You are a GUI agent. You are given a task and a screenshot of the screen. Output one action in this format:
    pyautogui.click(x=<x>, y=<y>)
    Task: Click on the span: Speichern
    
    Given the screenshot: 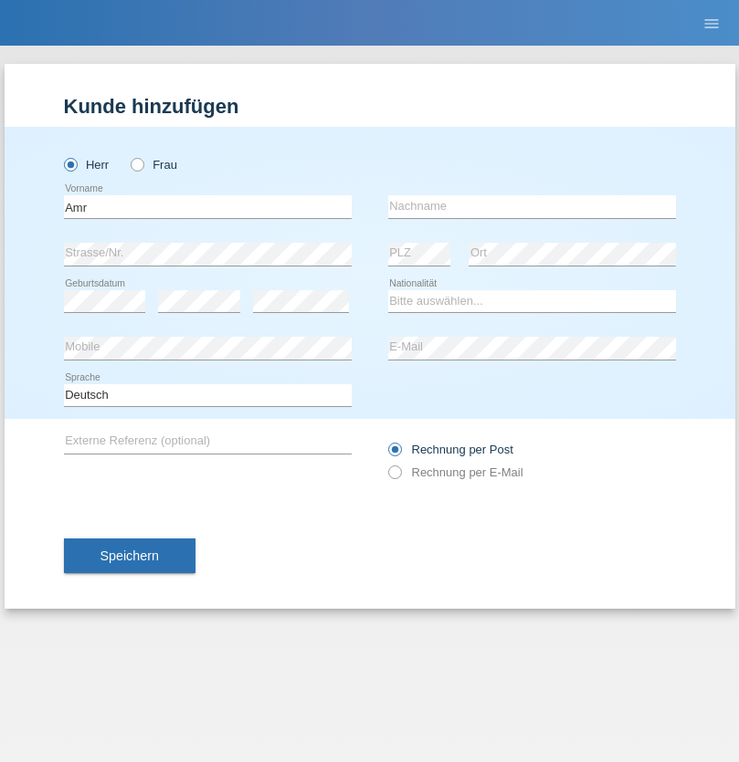 What is the action you would take?
    pyautogui.click(x=130, y=556)
    